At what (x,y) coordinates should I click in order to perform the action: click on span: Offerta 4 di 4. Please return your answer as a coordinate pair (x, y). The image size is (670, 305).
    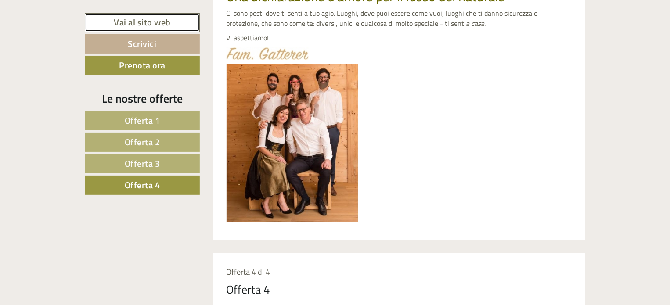
    Looking at the image, I should click on (248, 272).